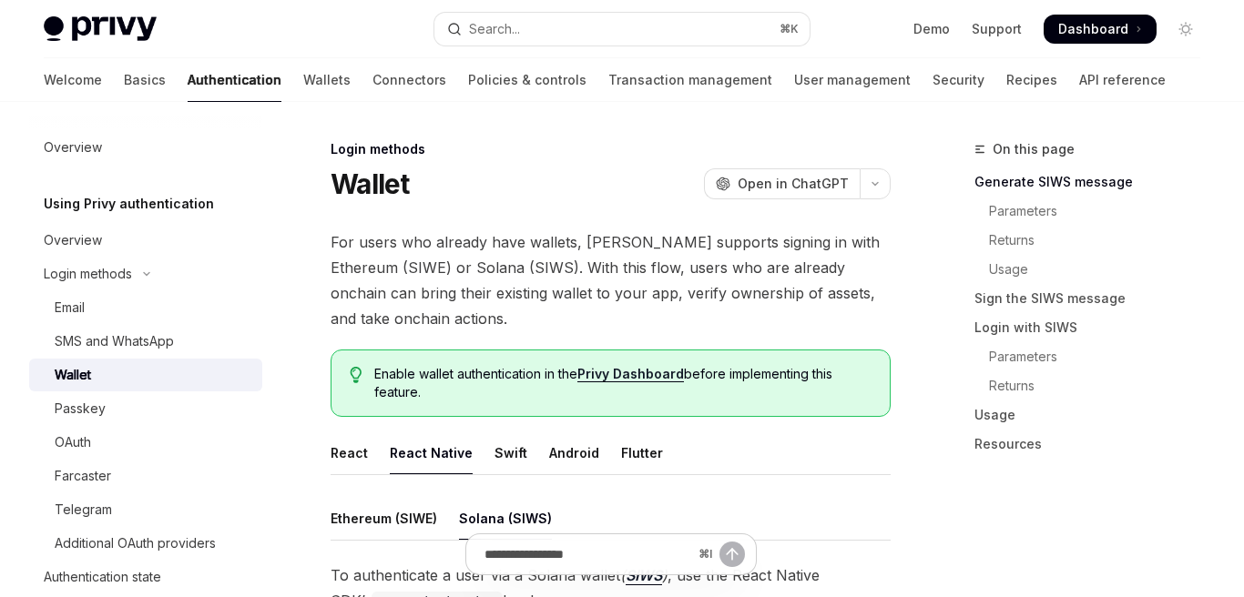  I want to click on a: Basics, so click(145, 80).